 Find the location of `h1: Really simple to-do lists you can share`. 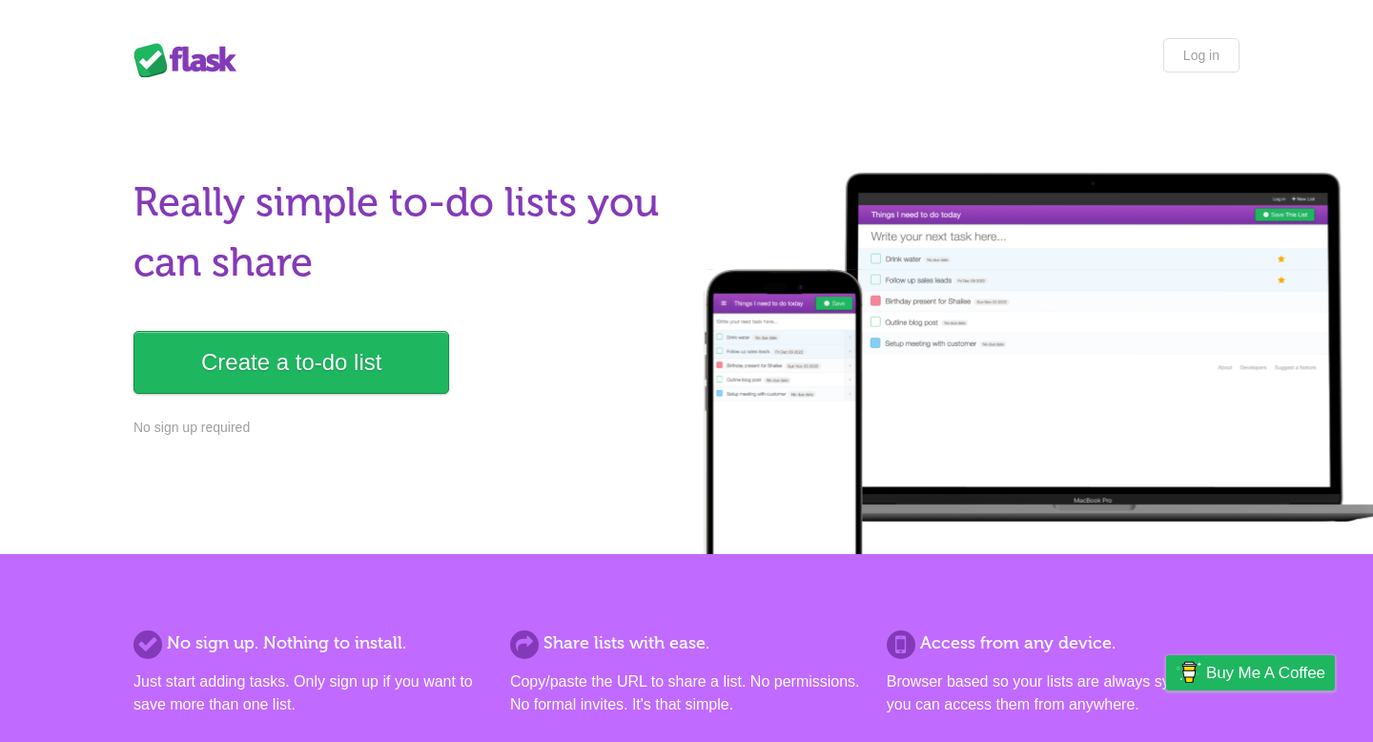

h1: Really simple to-do lists you can share is located at coordinates (404, 233).